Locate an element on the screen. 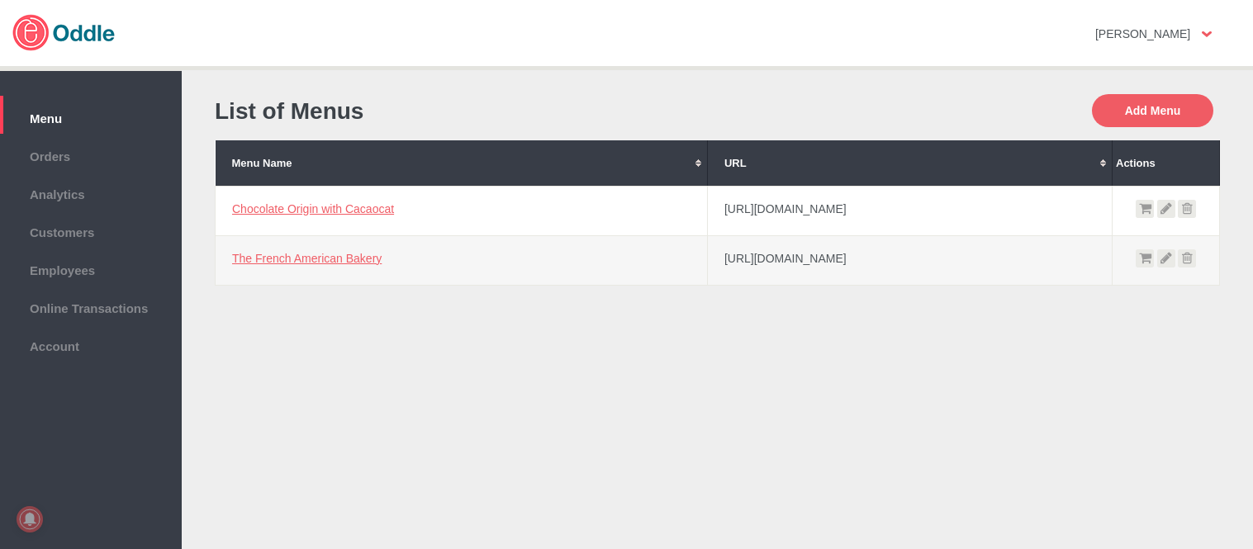  span: Menu is located at coordinates (91, 116).